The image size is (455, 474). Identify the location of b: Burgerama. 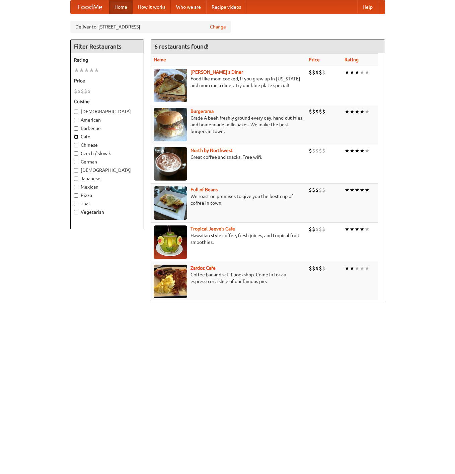
(202, 111).